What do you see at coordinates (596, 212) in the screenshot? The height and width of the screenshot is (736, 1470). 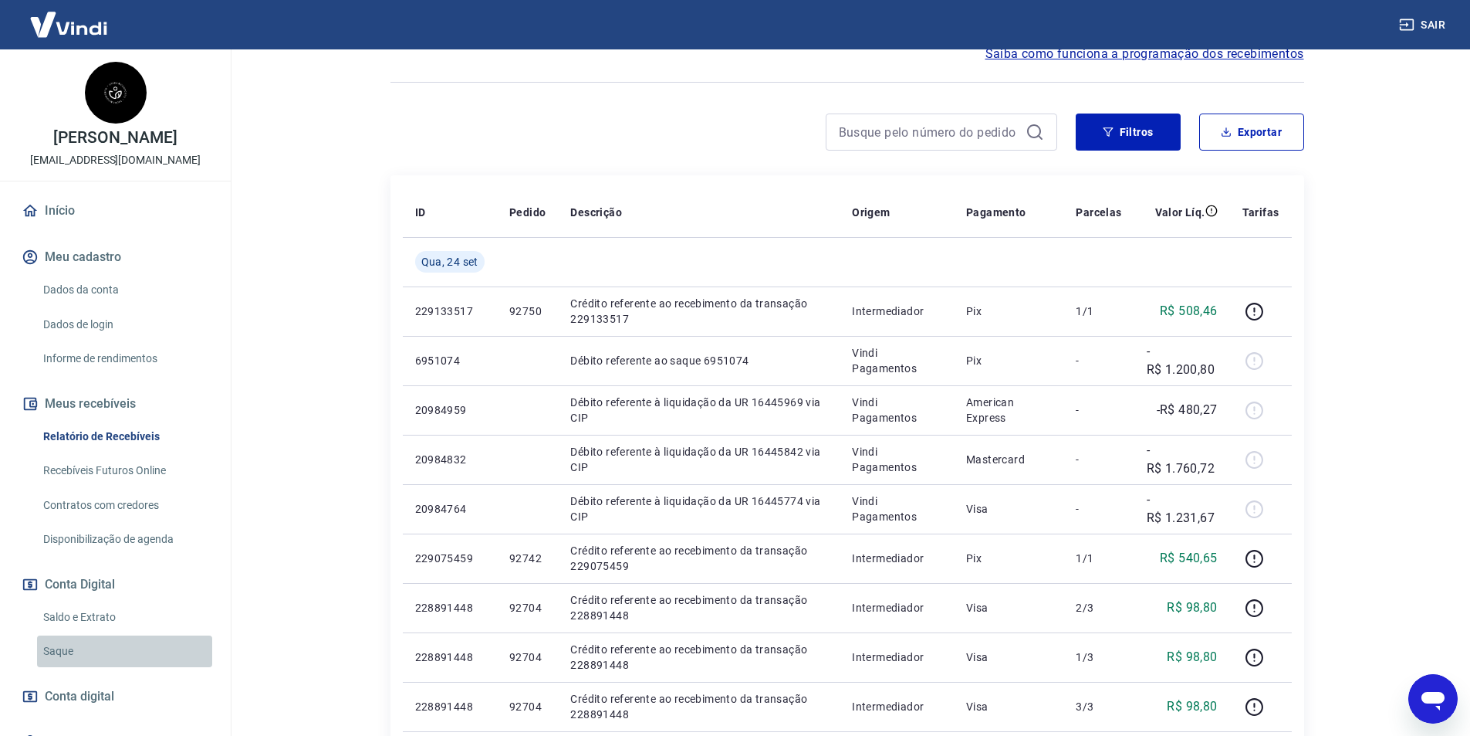 I see `p: Descrição` at bounding box center [596, 212].